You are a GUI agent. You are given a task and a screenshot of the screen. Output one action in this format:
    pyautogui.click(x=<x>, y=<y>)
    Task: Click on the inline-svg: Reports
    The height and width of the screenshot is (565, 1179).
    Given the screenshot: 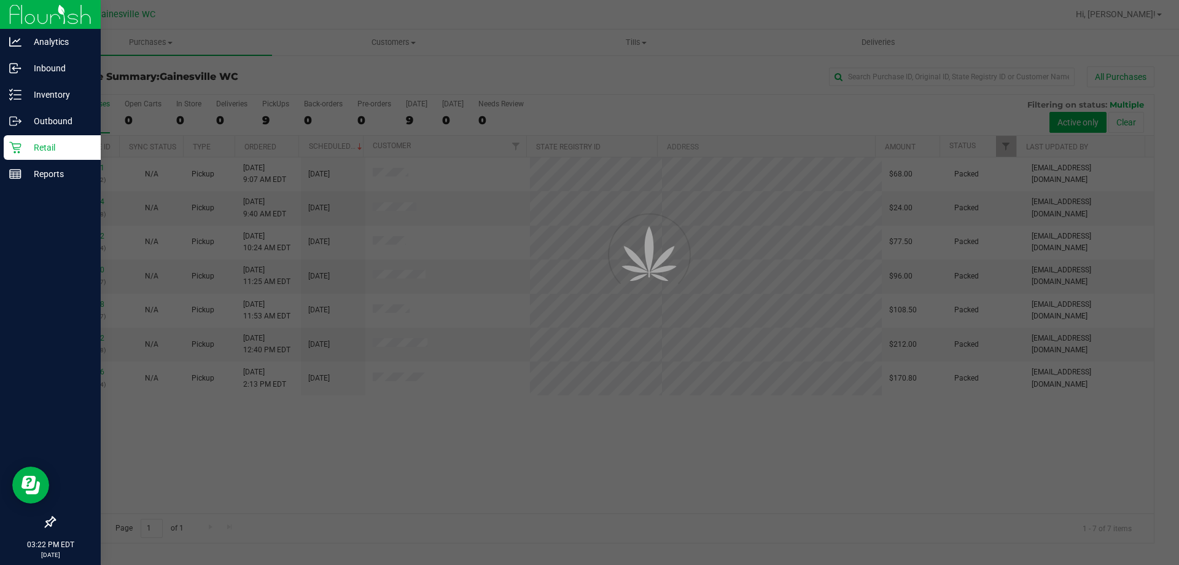 What is the action you would take?
    pyautogui.click(x=15, y=174)
    